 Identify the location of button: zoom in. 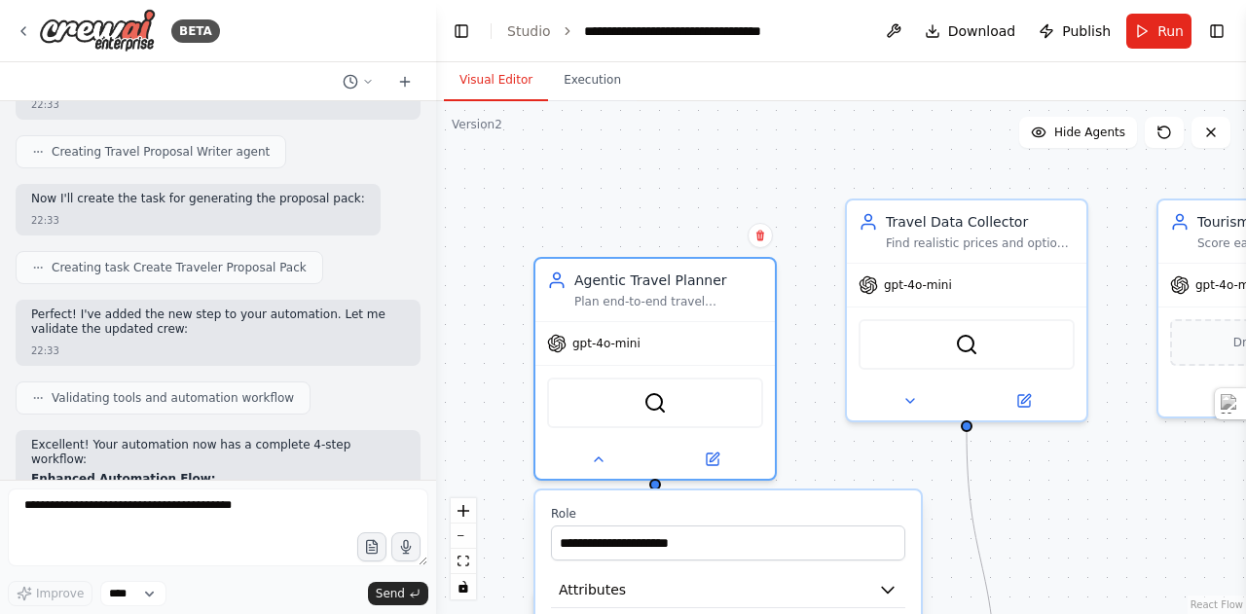
(464, 511).